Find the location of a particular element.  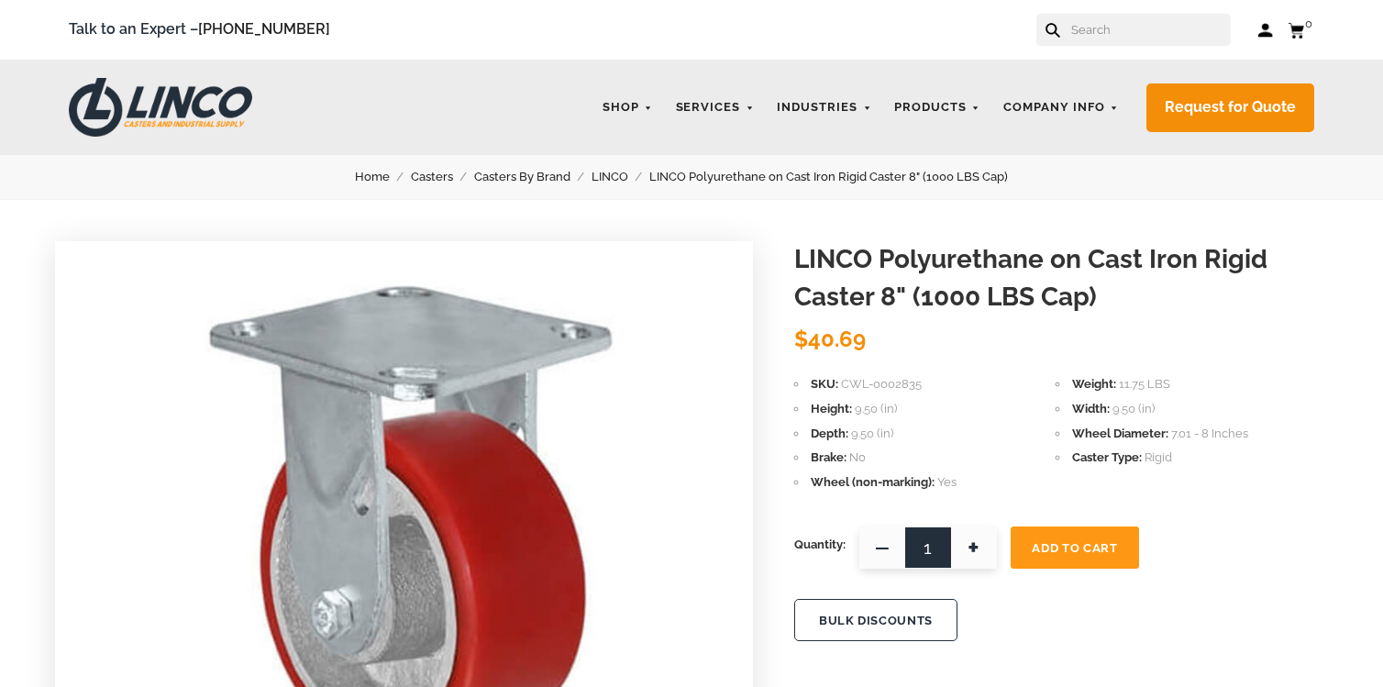

span: Add To Cart is located at coordinates (1074, 548).